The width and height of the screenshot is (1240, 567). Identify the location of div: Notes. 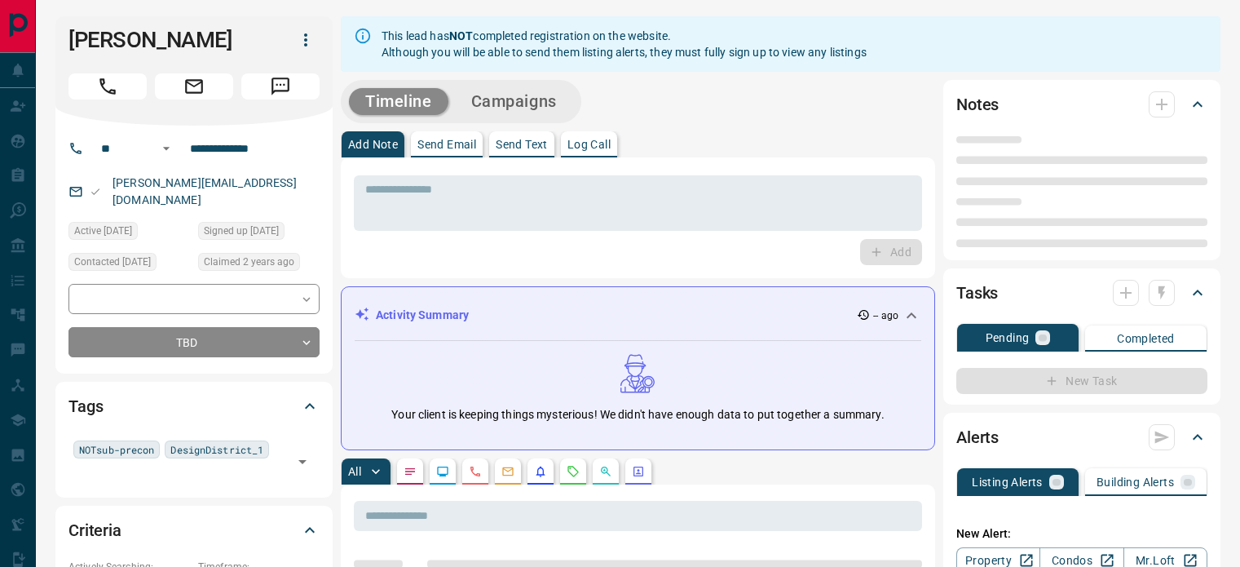
(1082, 104).